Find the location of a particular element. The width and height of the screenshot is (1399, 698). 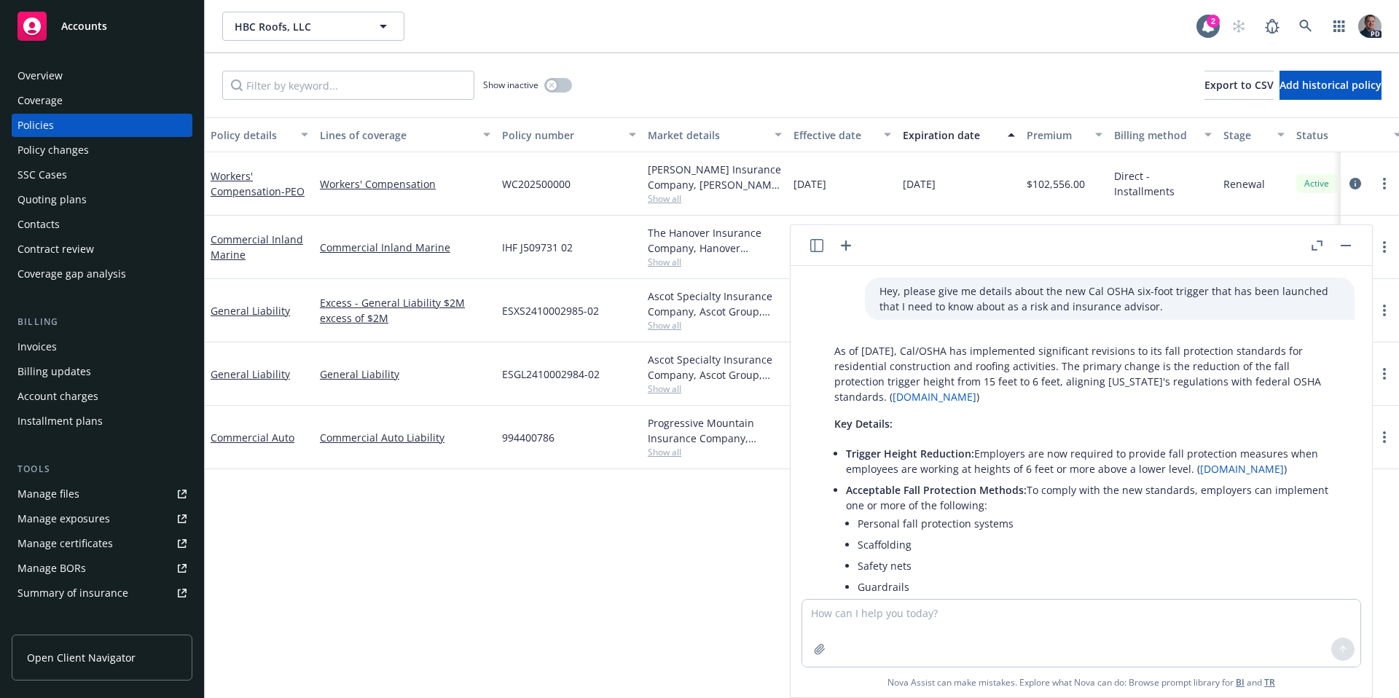

input: Filter by keyword... is located at coordinates (348, 85).